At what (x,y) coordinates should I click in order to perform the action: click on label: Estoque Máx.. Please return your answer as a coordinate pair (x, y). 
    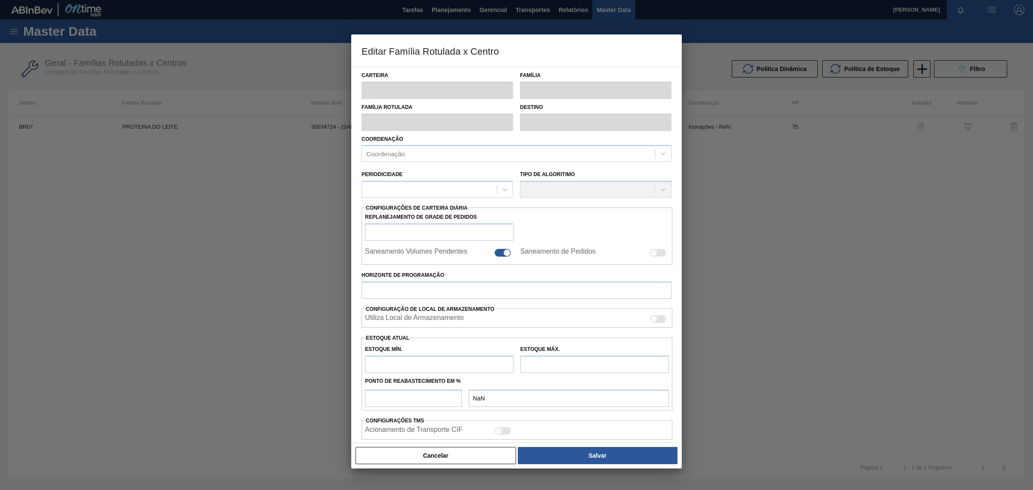
    Looking at the image, I should click on (540, 349).